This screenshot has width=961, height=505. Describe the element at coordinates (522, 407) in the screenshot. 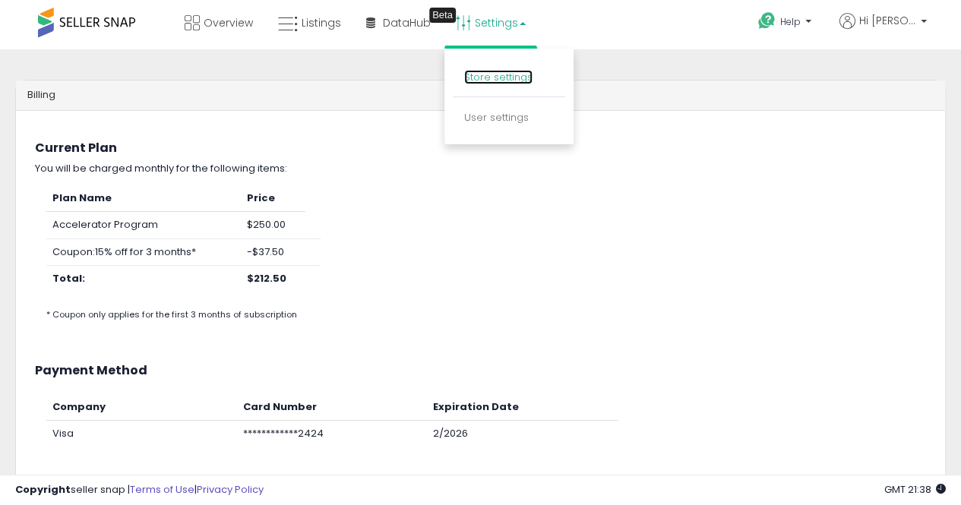

I see `th: Expiration Date` at that location.